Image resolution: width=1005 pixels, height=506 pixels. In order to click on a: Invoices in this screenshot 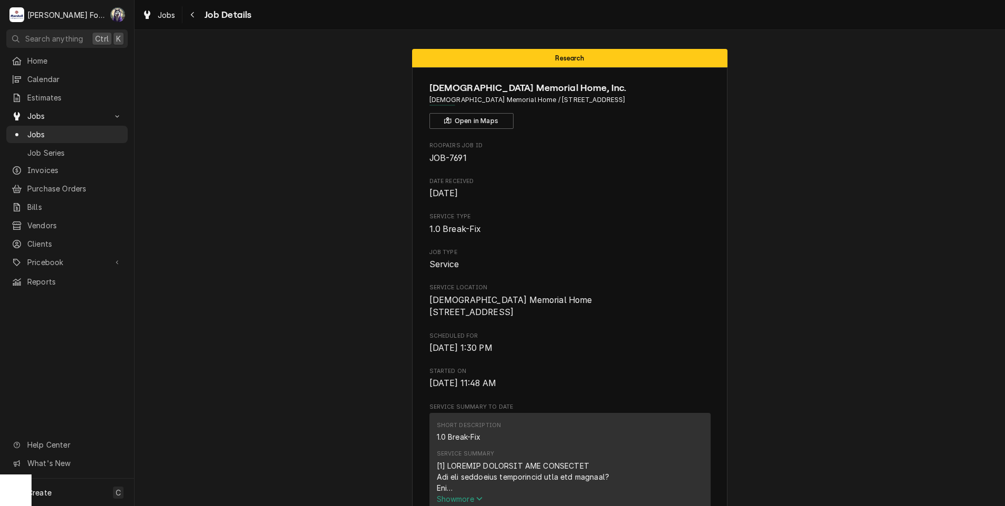, I will do `click(67, 170)`.